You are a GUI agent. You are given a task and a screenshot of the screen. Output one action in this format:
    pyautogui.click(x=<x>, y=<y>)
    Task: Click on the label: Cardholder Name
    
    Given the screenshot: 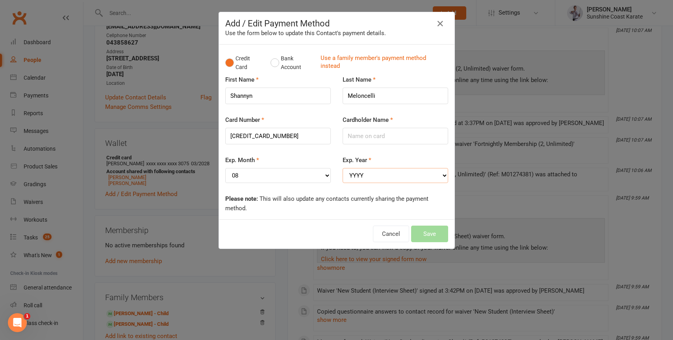 What is the action you would take?
    pyautogui.click(x=368, y=120)
    